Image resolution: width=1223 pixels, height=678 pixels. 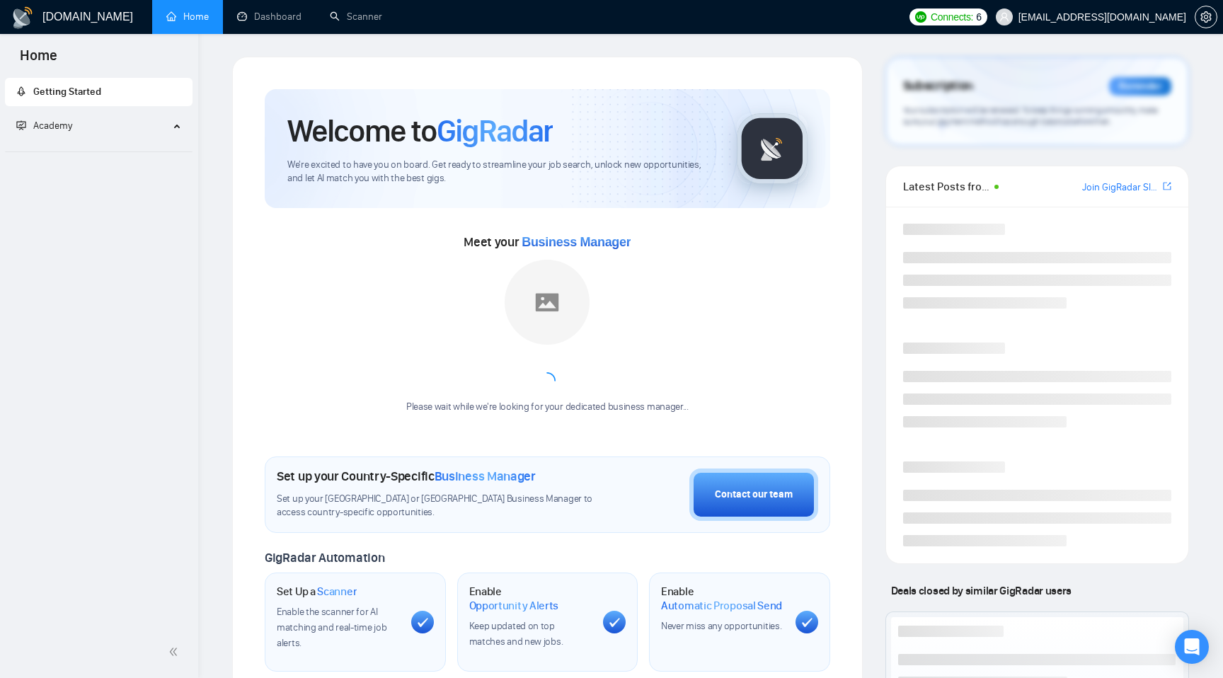 What do you see at coordinates (331, 627) in the screenshot?
I see `span: Enable the scanner for AI matching and real-time job alerts.` at bounding box center [331, 627].